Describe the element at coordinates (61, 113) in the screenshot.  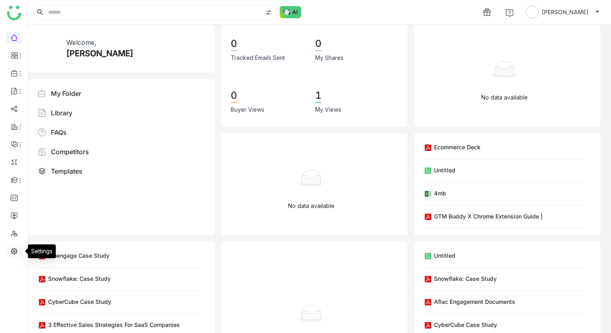
I see `div: Library` at that location.